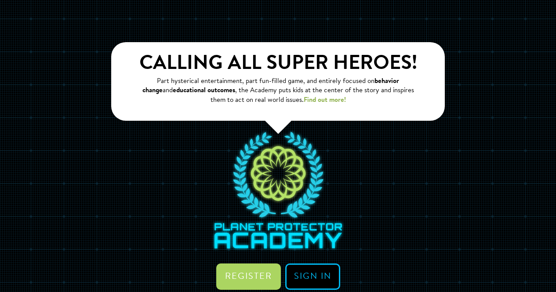 The width and height of the screenshot is (556, 292). What do you see at coordinates (248, 277) in the screenshot?
I see `a: Register` at bounding box center [248, 277].